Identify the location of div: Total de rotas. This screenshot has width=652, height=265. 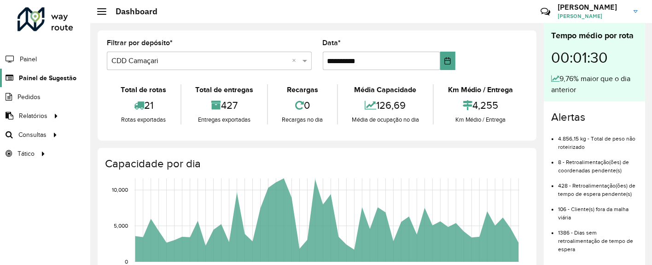
(144, 90).